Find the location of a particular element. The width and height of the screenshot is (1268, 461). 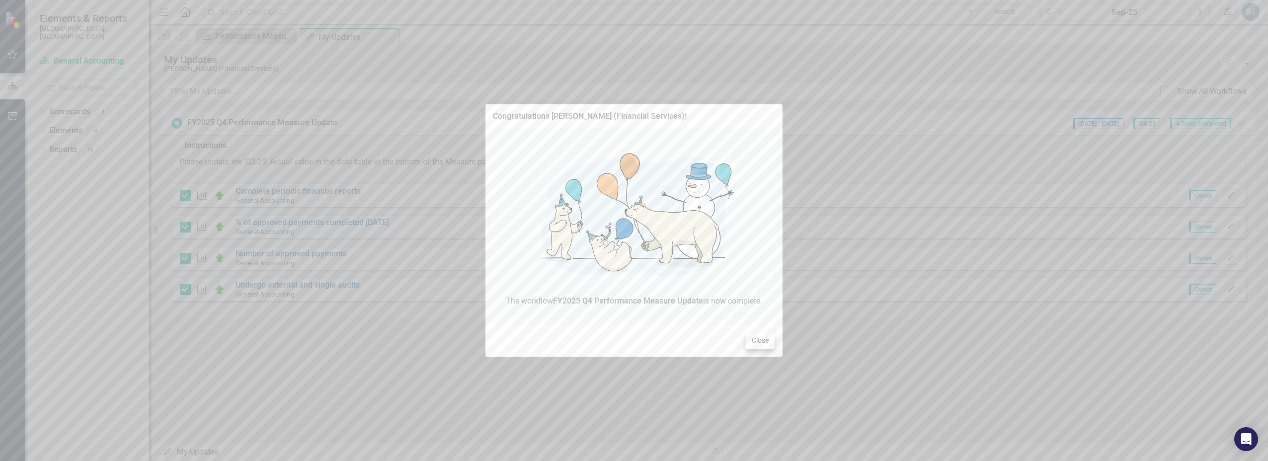

button: Close is located at coordinates (760, 340).